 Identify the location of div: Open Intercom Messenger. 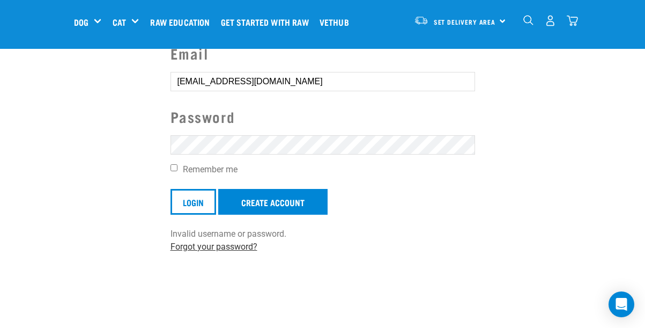
(621, 304).